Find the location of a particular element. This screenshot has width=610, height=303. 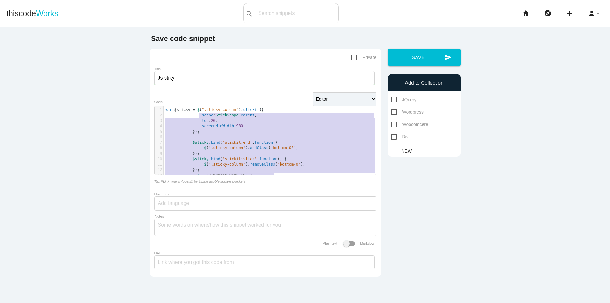

span: 'stickit:stick' is located at coordinates (239, 159).